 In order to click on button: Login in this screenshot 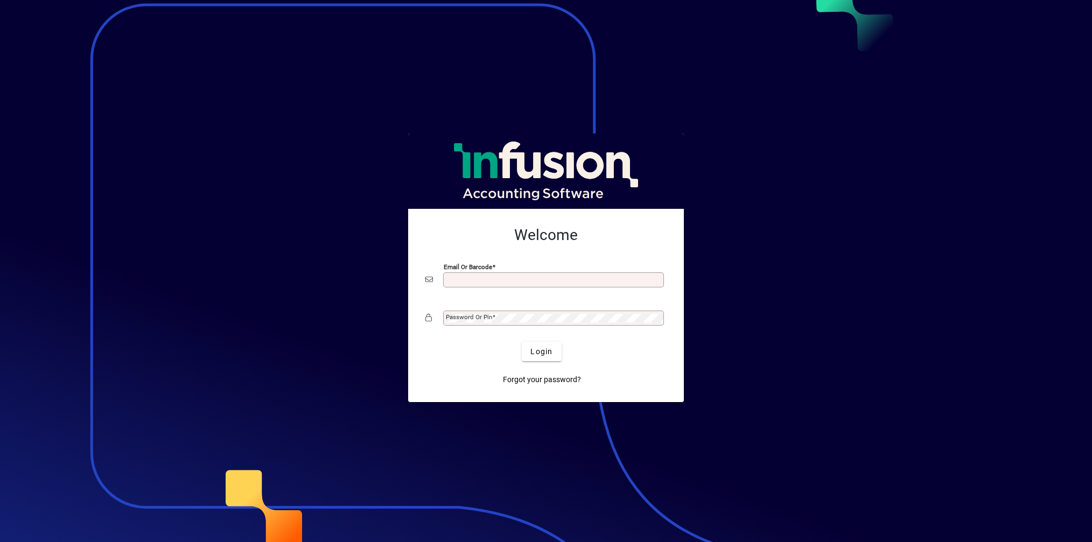, I will do `click(541, 352)`.